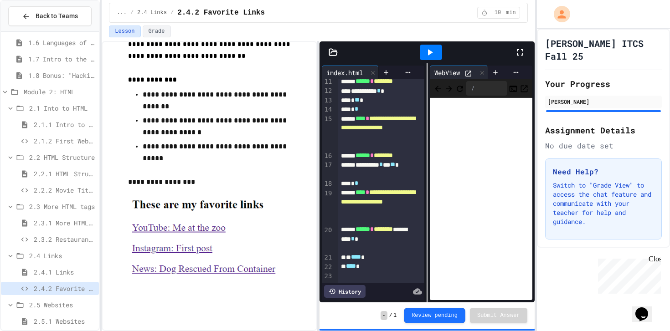 The height and width of the screenshot is (331, 670). Describe the element at coordinates (64, 239) in the screenshot. I see `span: 2.3.2 Restaurant Menu` at that location.